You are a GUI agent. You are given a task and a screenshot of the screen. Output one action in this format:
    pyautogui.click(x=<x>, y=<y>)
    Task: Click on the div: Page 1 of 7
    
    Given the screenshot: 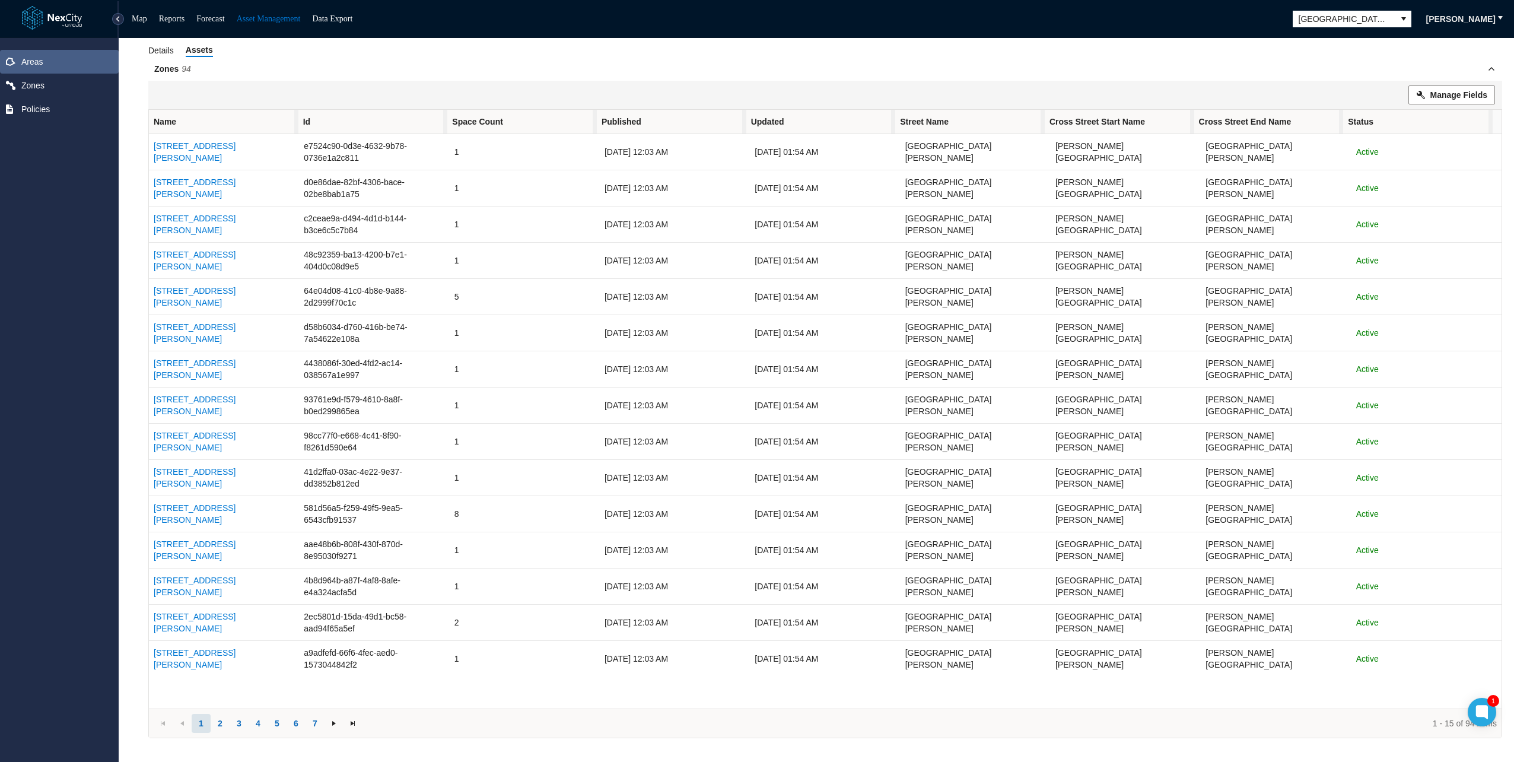 What is the action you would take?
    pyautogui.click(x=825, y=723)
    